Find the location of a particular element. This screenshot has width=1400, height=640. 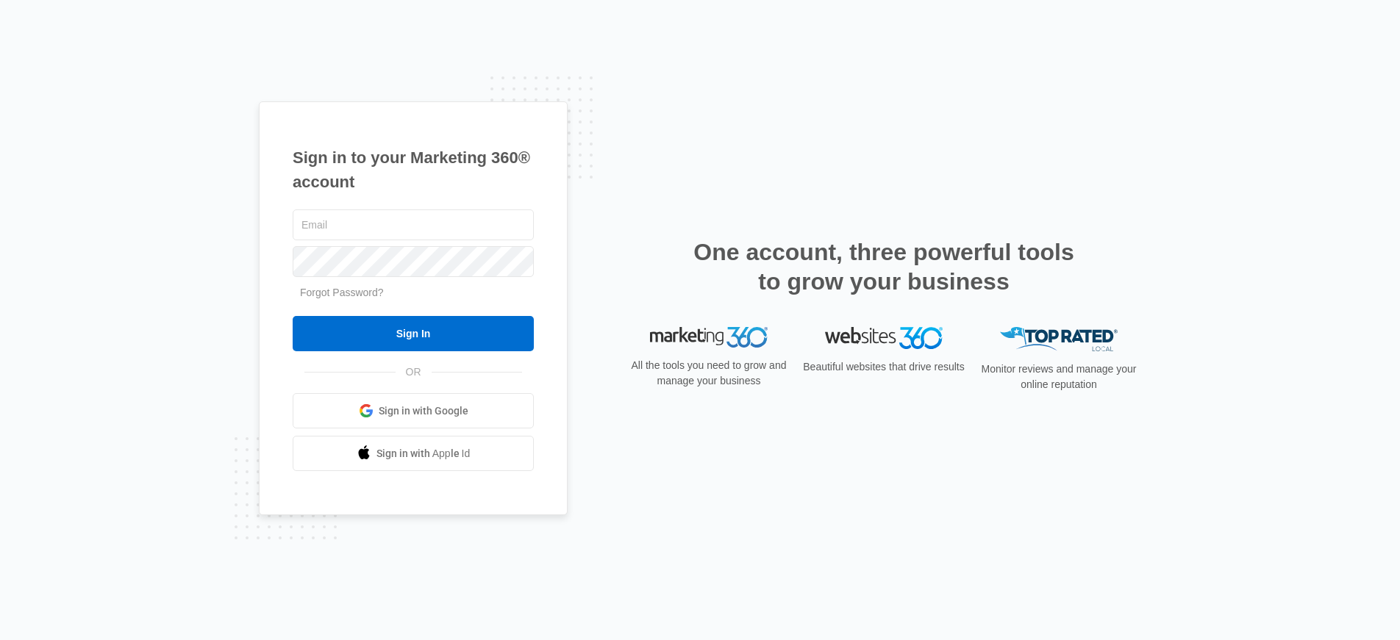

input: Sign In is located at coordinates (413, 334).